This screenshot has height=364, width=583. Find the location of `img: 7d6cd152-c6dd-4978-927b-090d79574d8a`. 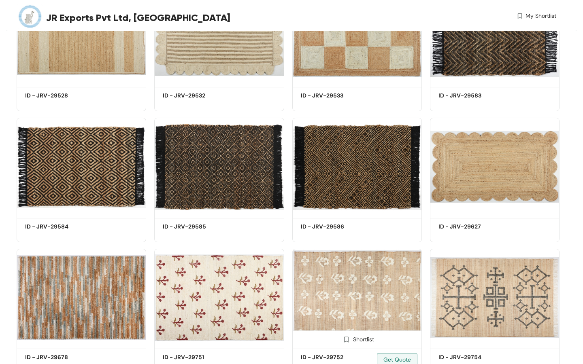

img: 7d6cd152-c6dd-4978-927b-090d79574d8a is located at coordinates (495, 298).